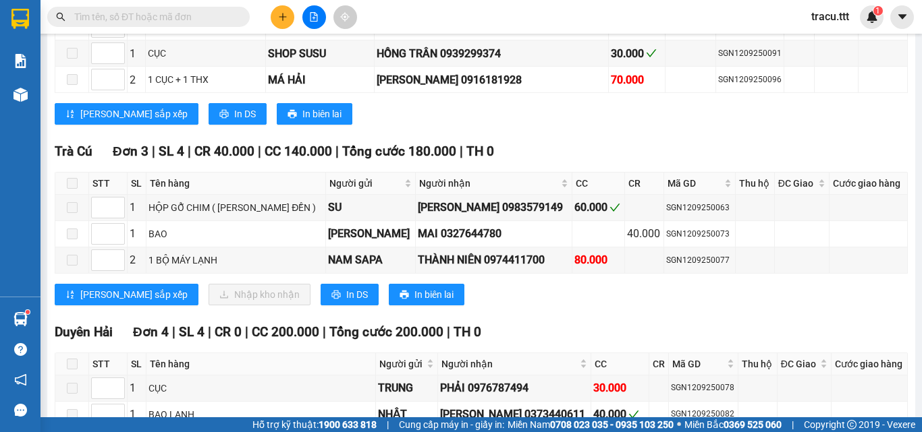 The width and height of the screenshot is (922, 432). Describe the element at coordinates (45, 20) in the screenshot. I see `div: Trà Cú` at that location.